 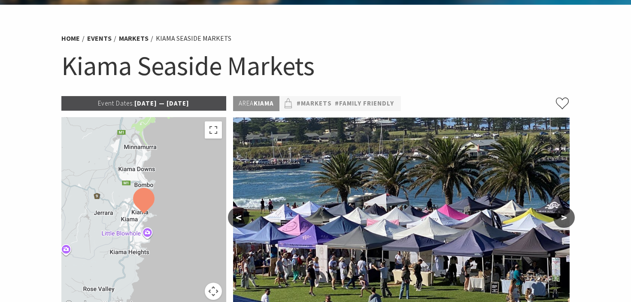 What do you see at coordinates (213, 292) in the screenshot?
I see `button: Map camera controls` at bounding box center [213, 292].